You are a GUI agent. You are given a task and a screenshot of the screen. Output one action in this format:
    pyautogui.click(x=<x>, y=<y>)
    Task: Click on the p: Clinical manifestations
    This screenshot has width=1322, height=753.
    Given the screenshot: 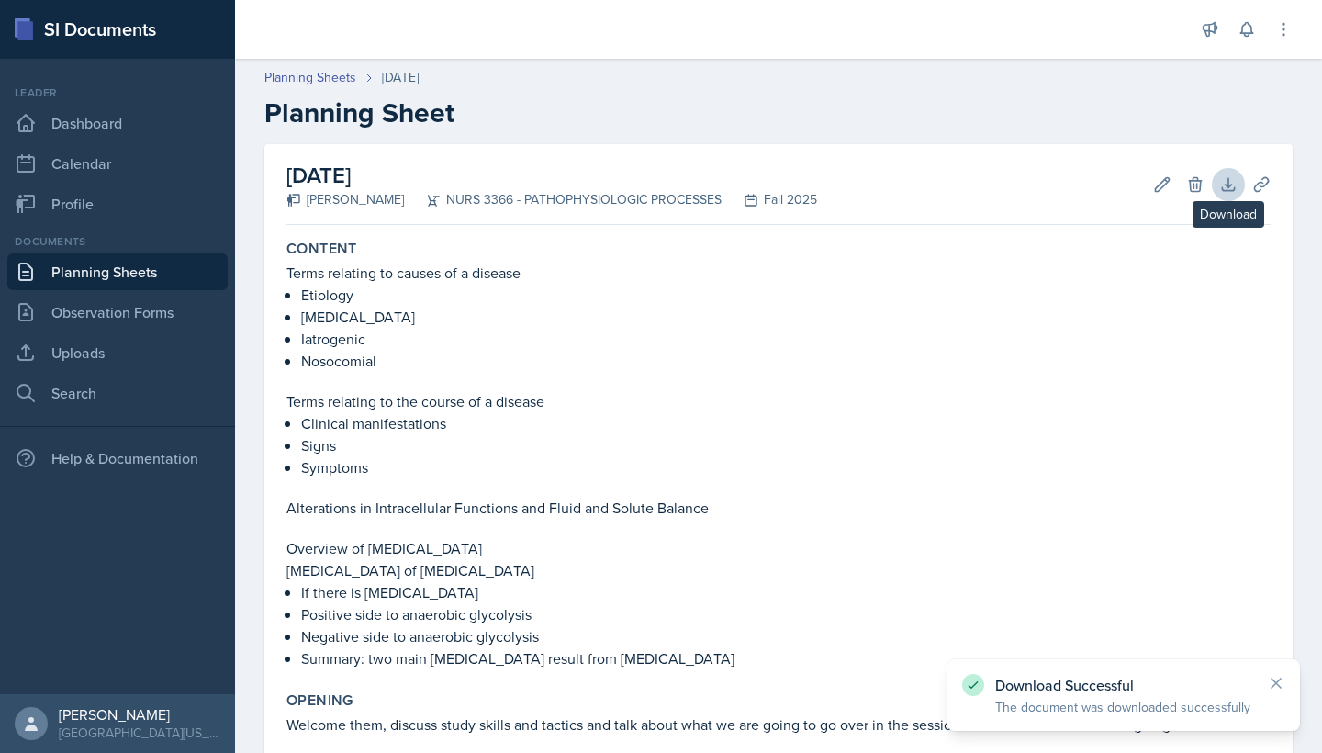 What is the action you would take?
    pyautogui.click(x=786, y=423)
    